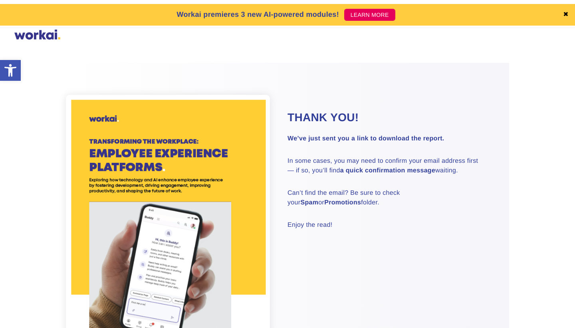  Describe the element at coordinates (388, 198) in the screenshot. I see `p: Can’t find the email? Be sure to check your or folder.` at that location.